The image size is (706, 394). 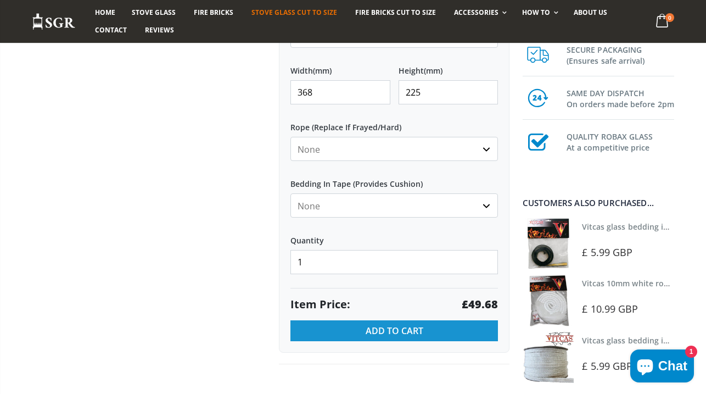 What do you see at coordinates (590, 12) in the screenshot?
I see `span: About us` at bounding box center [590, 12].